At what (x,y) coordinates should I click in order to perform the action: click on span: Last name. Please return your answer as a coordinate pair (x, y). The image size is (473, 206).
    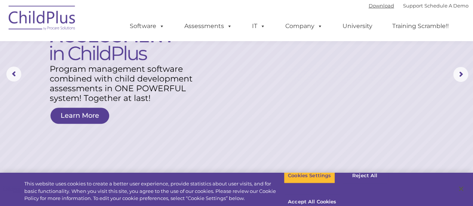
    Looking at the image, I should click on (115, 52).